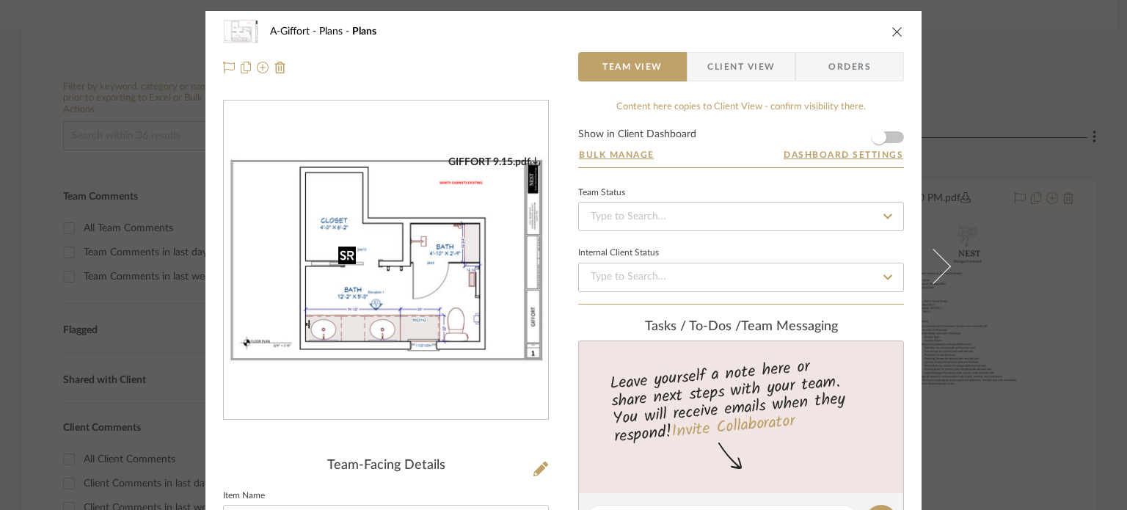 The width and height of the screenshot is (1127, 510). What do you see at coordinates (741, 327) in the screenshot?
I see `div: team Messaging` at bounding box center [741, 327].